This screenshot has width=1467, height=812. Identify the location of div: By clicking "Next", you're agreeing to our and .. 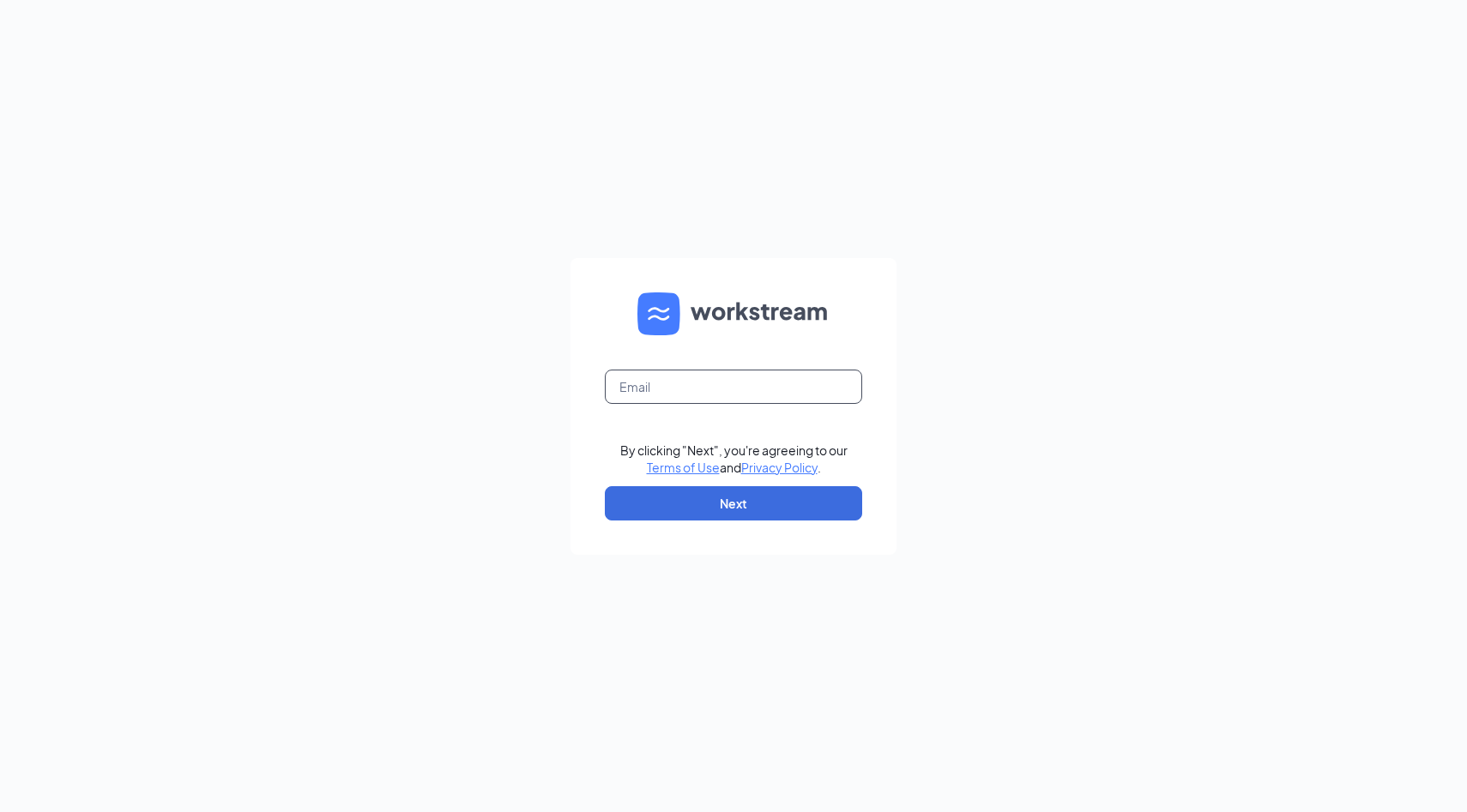
(734, 459).